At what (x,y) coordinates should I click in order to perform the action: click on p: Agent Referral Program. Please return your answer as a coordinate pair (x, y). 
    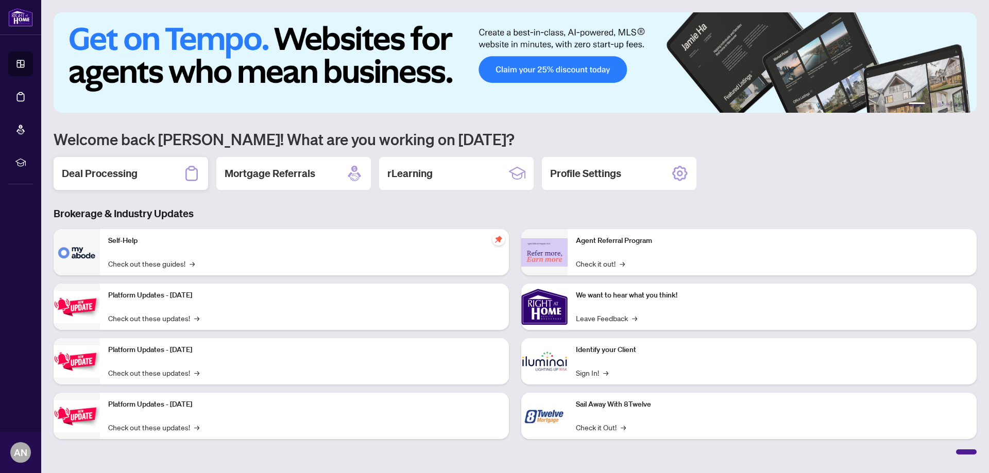
    Looking at the image, I should click on (772, 241).